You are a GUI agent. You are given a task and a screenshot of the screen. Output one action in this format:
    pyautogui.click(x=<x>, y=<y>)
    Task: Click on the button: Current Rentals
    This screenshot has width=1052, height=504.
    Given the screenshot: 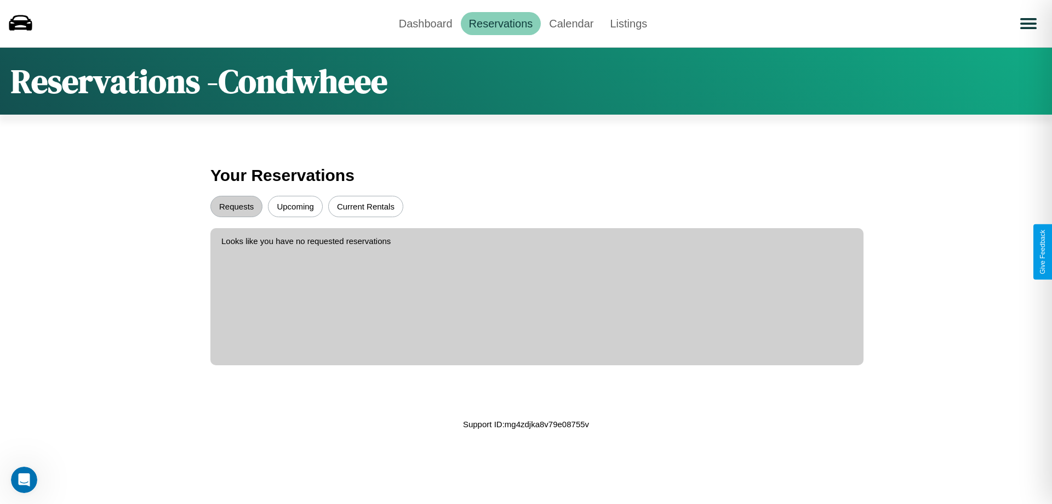 What is the action you would take?
    pyautogui.click(x=365, y=206)
    